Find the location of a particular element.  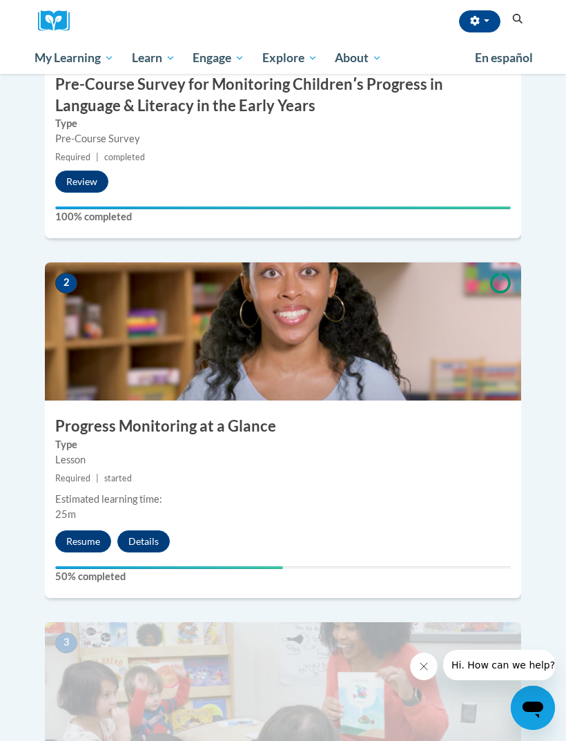

div: Estimated learning time: is located at coordinates (283, 499).